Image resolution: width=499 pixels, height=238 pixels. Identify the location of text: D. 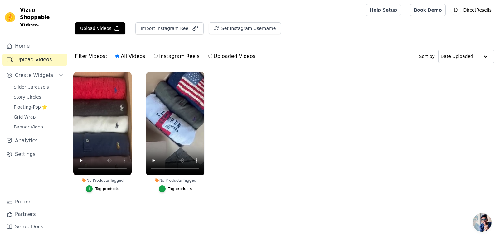
(455, 10).